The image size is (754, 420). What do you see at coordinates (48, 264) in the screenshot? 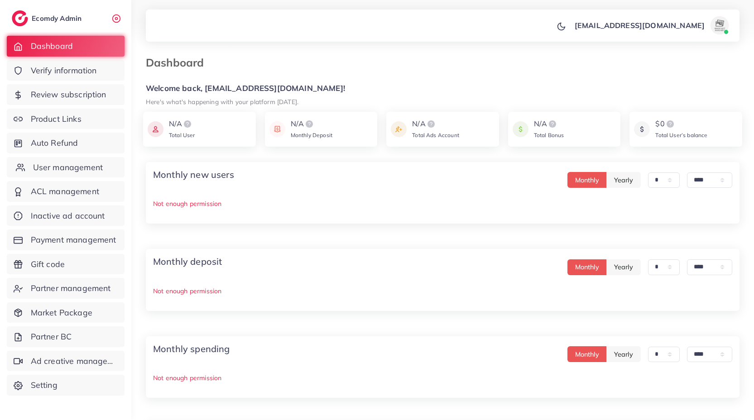
I see `span: Gift code` at bounding box center [48, 264].